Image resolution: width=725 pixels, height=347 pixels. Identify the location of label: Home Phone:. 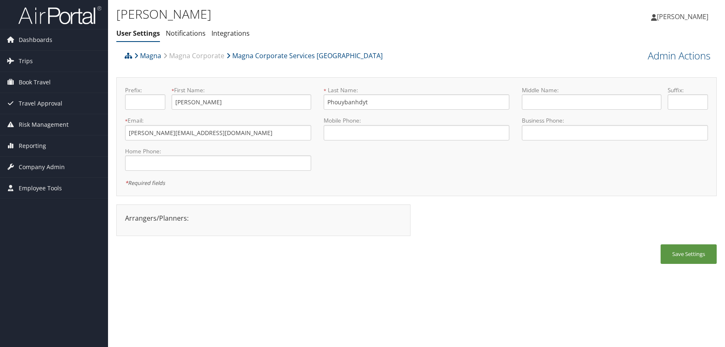
(218, 151).